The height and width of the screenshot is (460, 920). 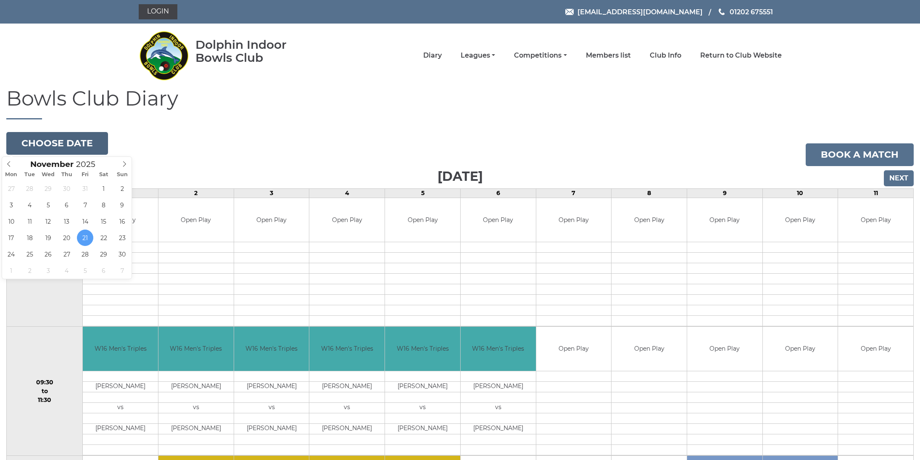 I want to click on img: Phone us, so click(x=721, y=12).